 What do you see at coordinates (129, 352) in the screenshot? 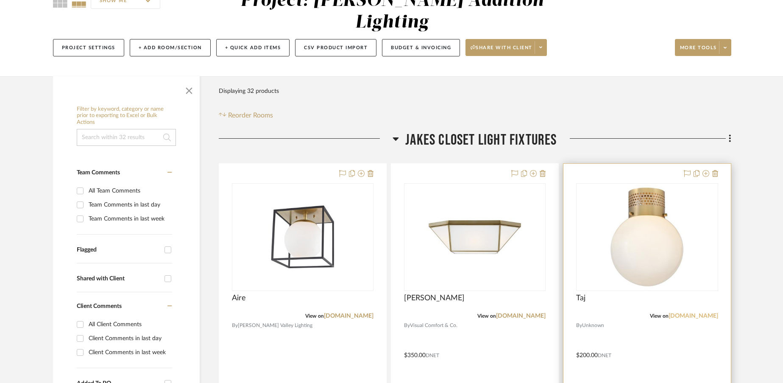
I see `div: Client Comments in last week` at bounding box center [129, 352].